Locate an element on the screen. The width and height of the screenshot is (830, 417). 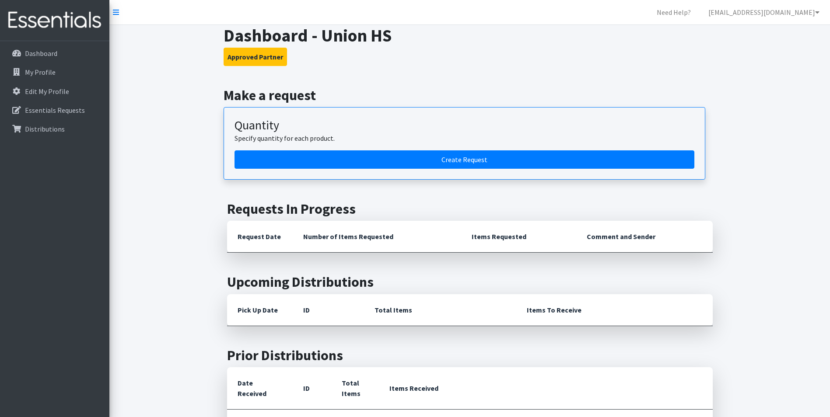
p: Distributions is located at coordinates (45, 129).